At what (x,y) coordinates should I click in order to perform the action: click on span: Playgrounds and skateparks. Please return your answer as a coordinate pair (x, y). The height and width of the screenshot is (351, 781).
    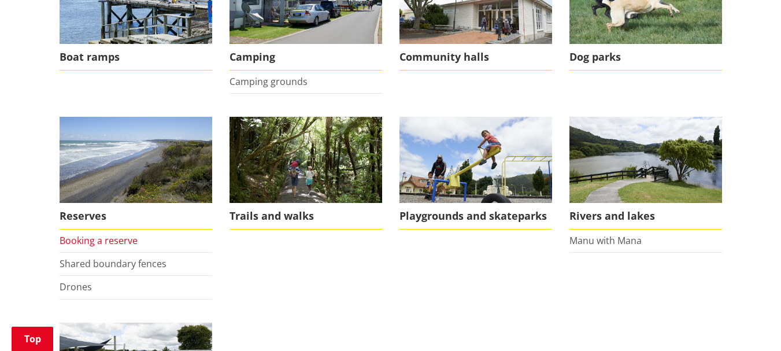
    Looking at the image, I should click on (476, 216).